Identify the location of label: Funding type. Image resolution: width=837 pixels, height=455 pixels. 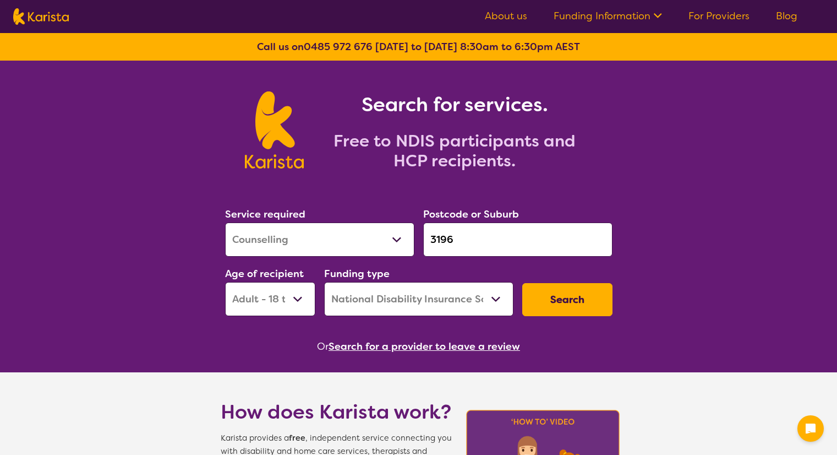
(357, 274).